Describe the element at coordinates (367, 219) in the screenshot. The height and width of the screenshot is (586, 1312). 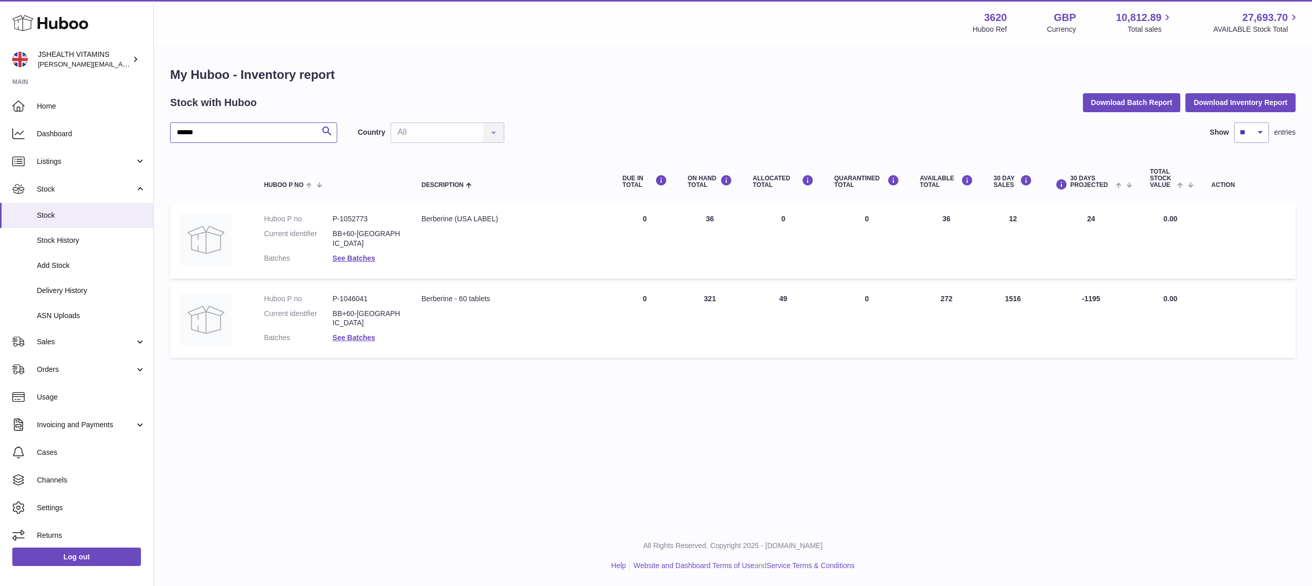
I see `dd: P-1052773` at that location.